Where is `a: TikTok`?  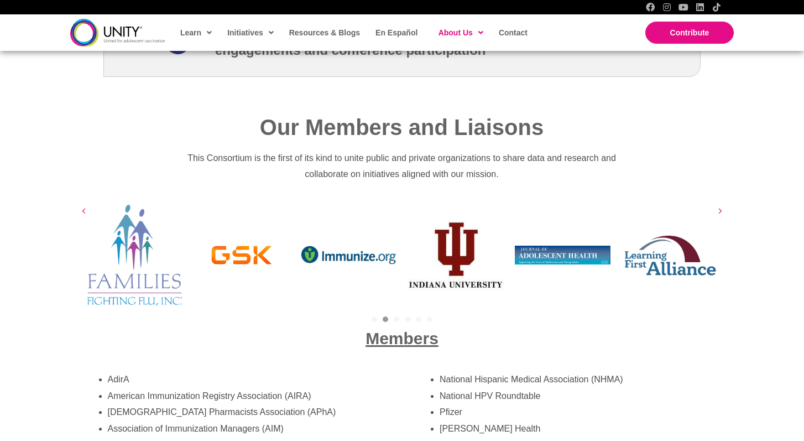 a: TikTok is located at coordinates (716, 7).